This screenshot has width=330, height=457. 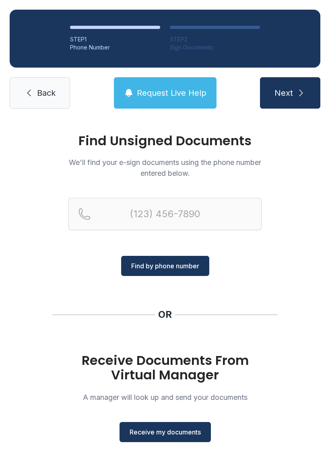 I want to click on span: Back, so click(x=46, y=93).